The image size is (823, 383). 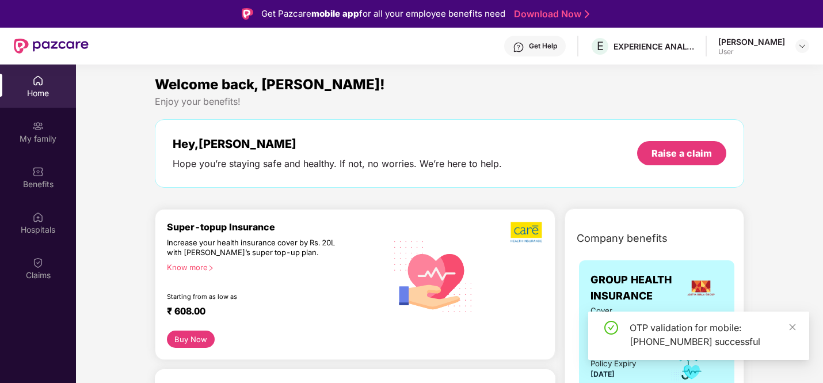 What do you see at coordinates (38, 217) in the screenshot?
I see `img: svg+xml;base64,PHN2ZyBpZD0iSG9zcGl0YWxzIiB4bWxucz0iaHR0cDovL3d3dy53My5vcmcvMjAwMC9zdmciIHdpZHRoPS...` at bounding box center [38, 217].